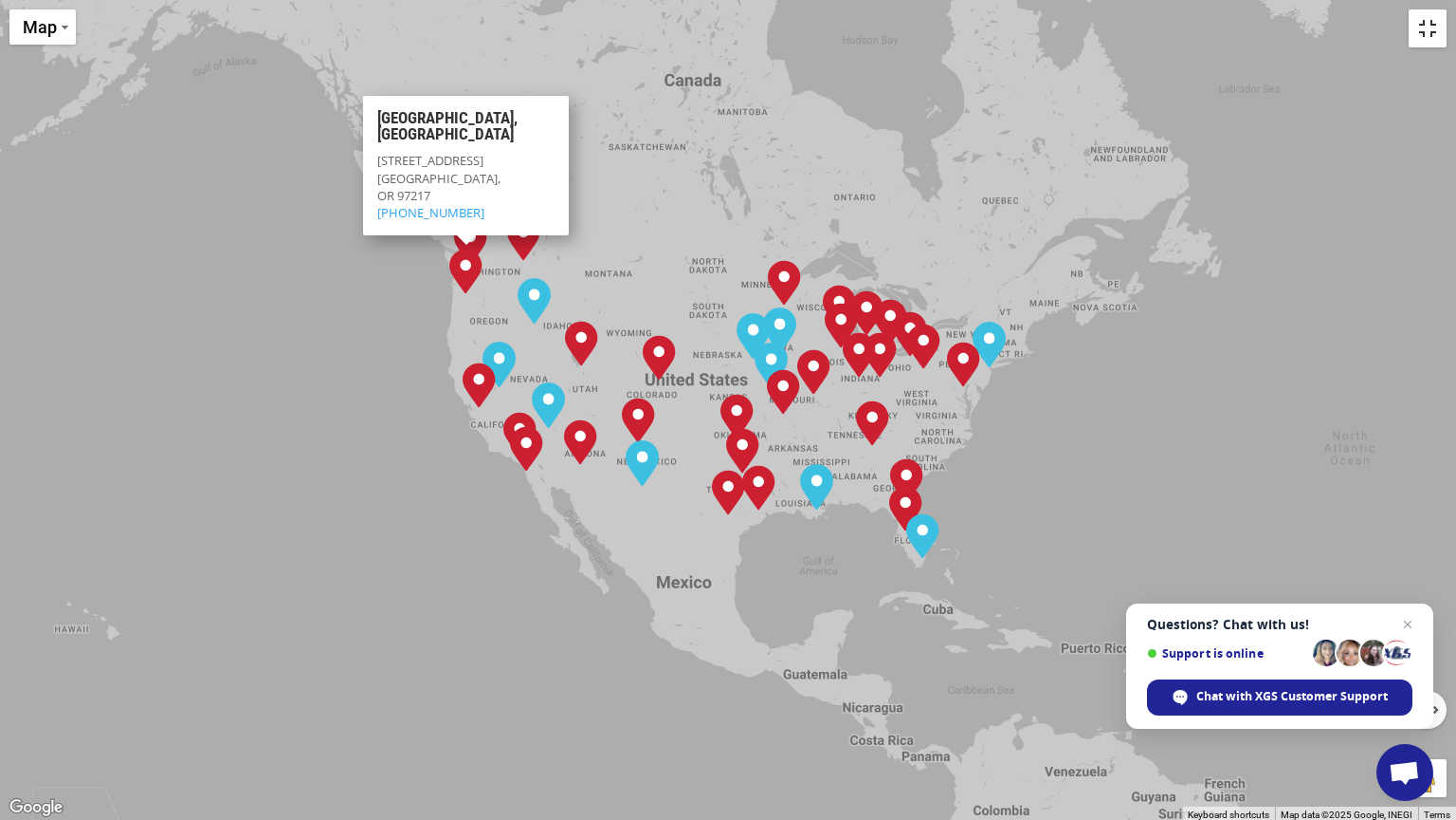 This screenshot has width=1456, height=820. Describe the element at coordinates (924, 346) in the screenshot. I see `div: Pittsburgh, PA` at that location.